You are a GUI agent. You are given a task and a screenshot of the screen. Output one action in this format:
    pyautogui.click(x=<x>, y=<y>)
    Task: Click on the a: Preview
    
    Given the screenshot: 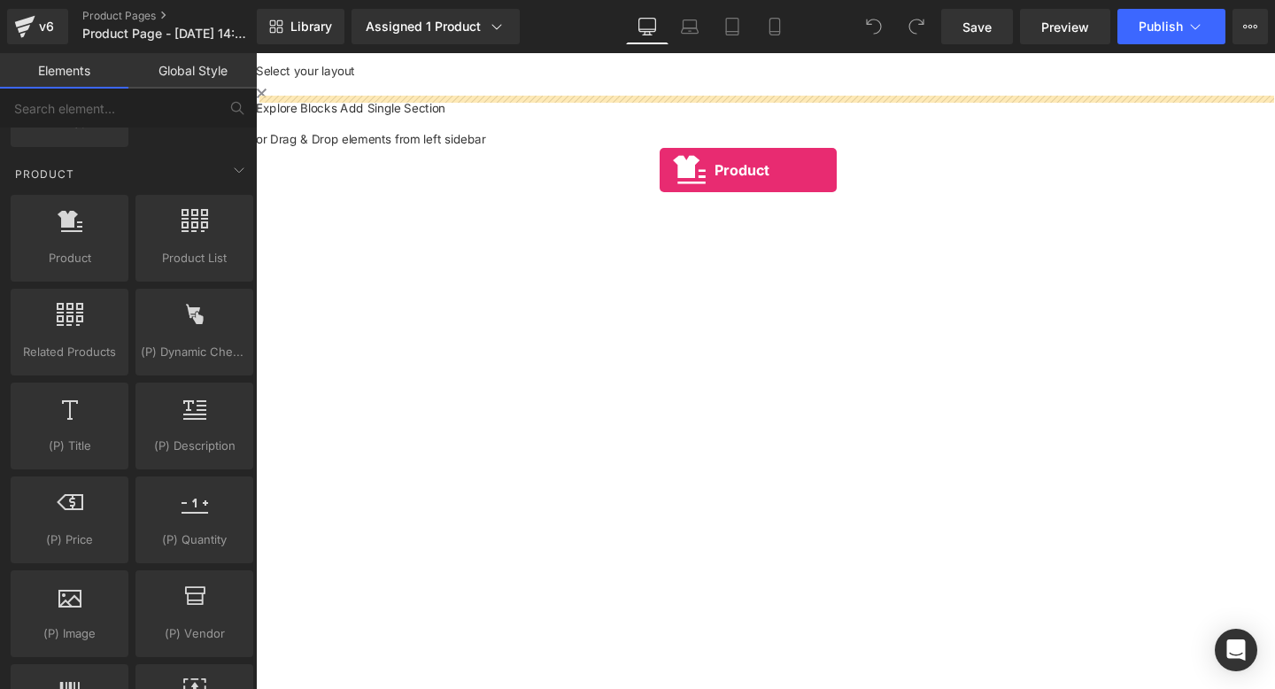 What is the action you would take?
    pyautogui.click(x=1065, y=27)
    